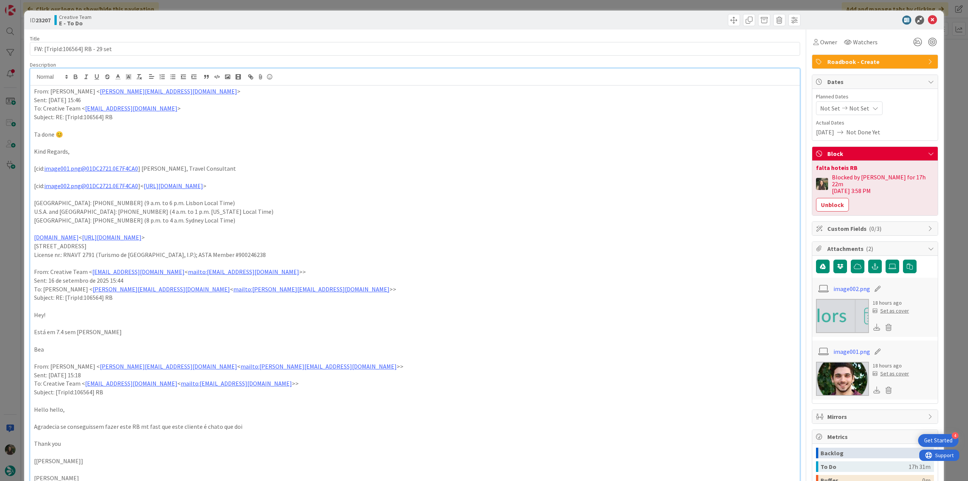  Describe the element at coordinates (876, 416) in the screenshot. I see `span: Mirrors` at that location.